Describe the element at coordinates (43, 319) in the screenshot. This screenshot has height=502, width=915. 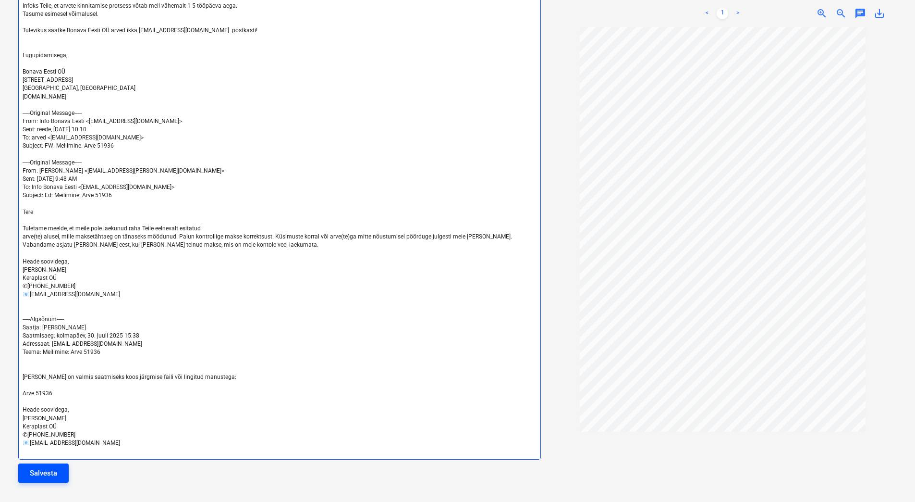
I see `span: -----Algsõnum-----` at that location.